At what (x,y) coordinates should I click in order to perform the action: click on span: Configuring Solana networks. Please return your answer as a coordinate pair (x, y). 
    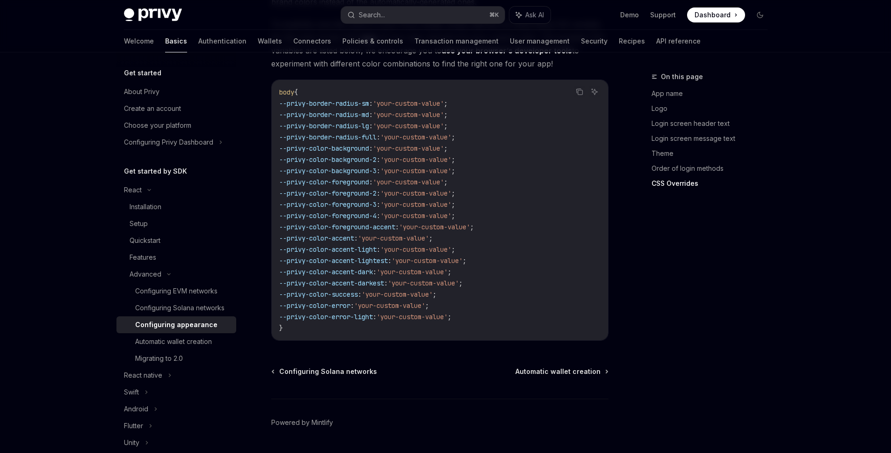
    Looking at the image, I should click on (328, 371).